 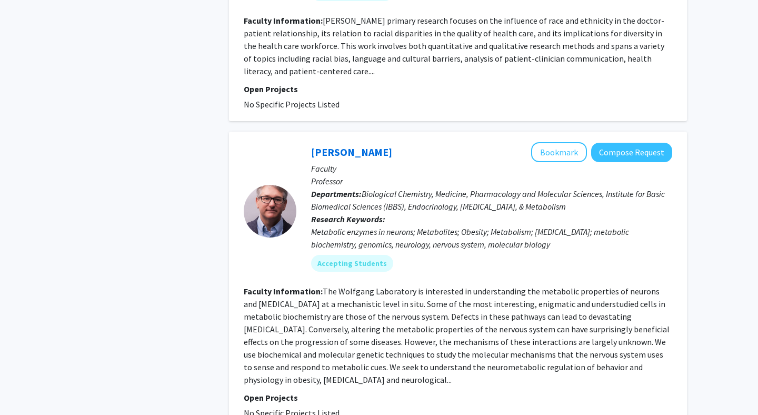 I want to click on p: Professor, so click(x=491, y=181).